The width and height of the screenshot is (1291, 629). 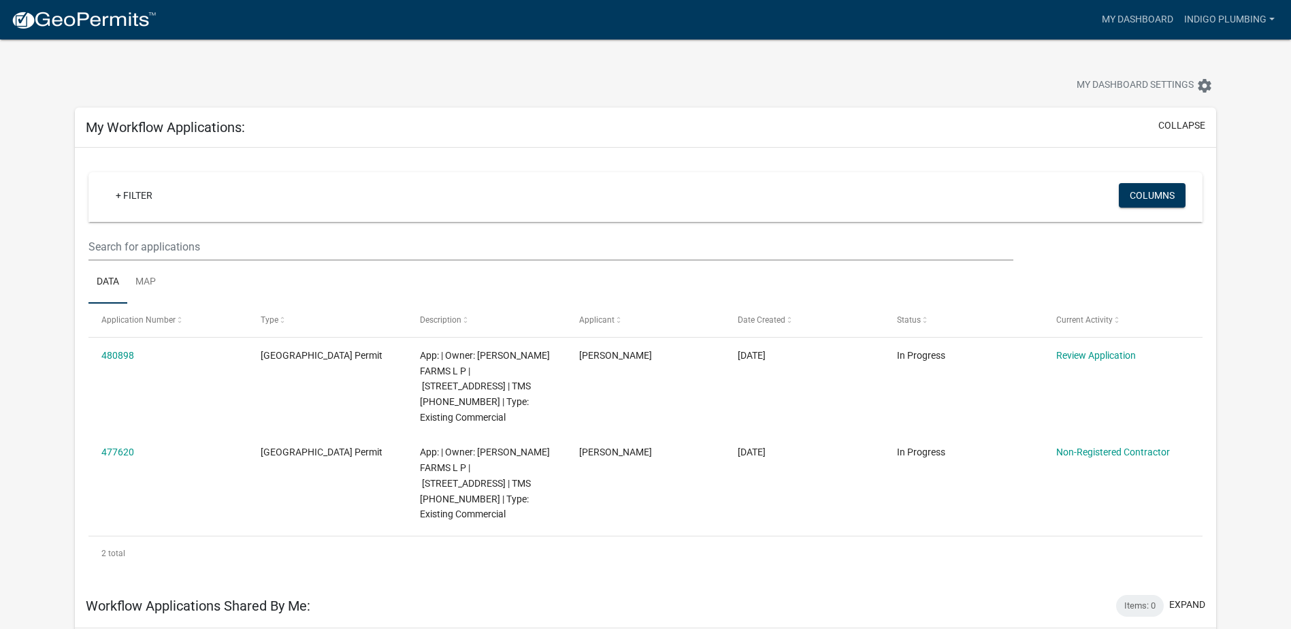 What do you see at coordinates (1229, 20) in the screenshot?
I see `a: Indigo Plumbing` at bounding box center [1229, 20].